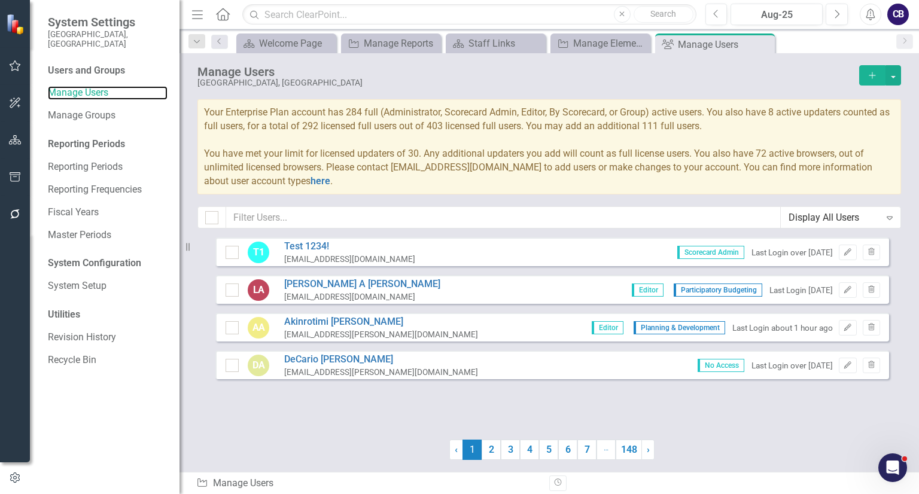  I want to click on div: Display All Users, so click(834, 218).